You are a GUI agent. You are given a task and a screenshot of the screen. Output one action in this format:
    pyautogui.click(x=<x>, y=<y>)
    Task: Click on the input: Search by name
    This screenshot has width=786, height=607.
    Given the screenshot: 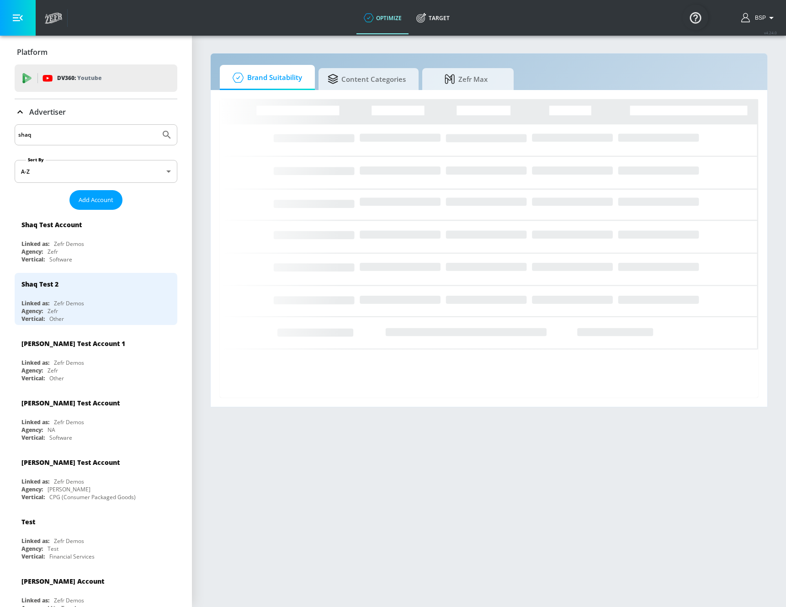 What is the action you would take?
    pyautogui.click(x=87, y=135)
    